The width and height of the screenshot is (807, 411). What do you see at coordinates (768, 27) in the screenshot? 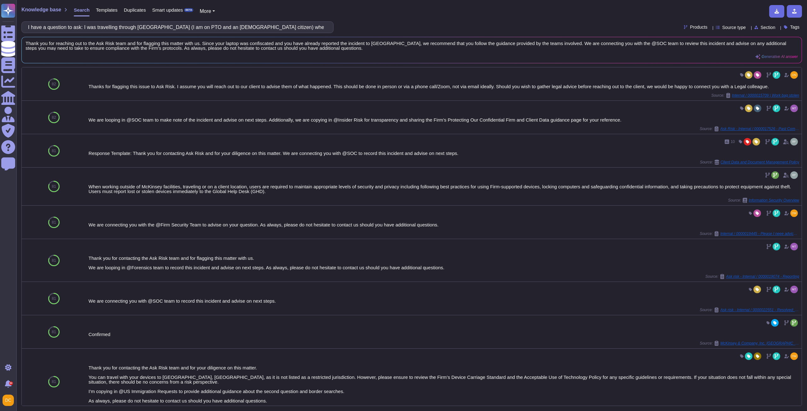
I see `span: Section` at bounding box center [768, 27].